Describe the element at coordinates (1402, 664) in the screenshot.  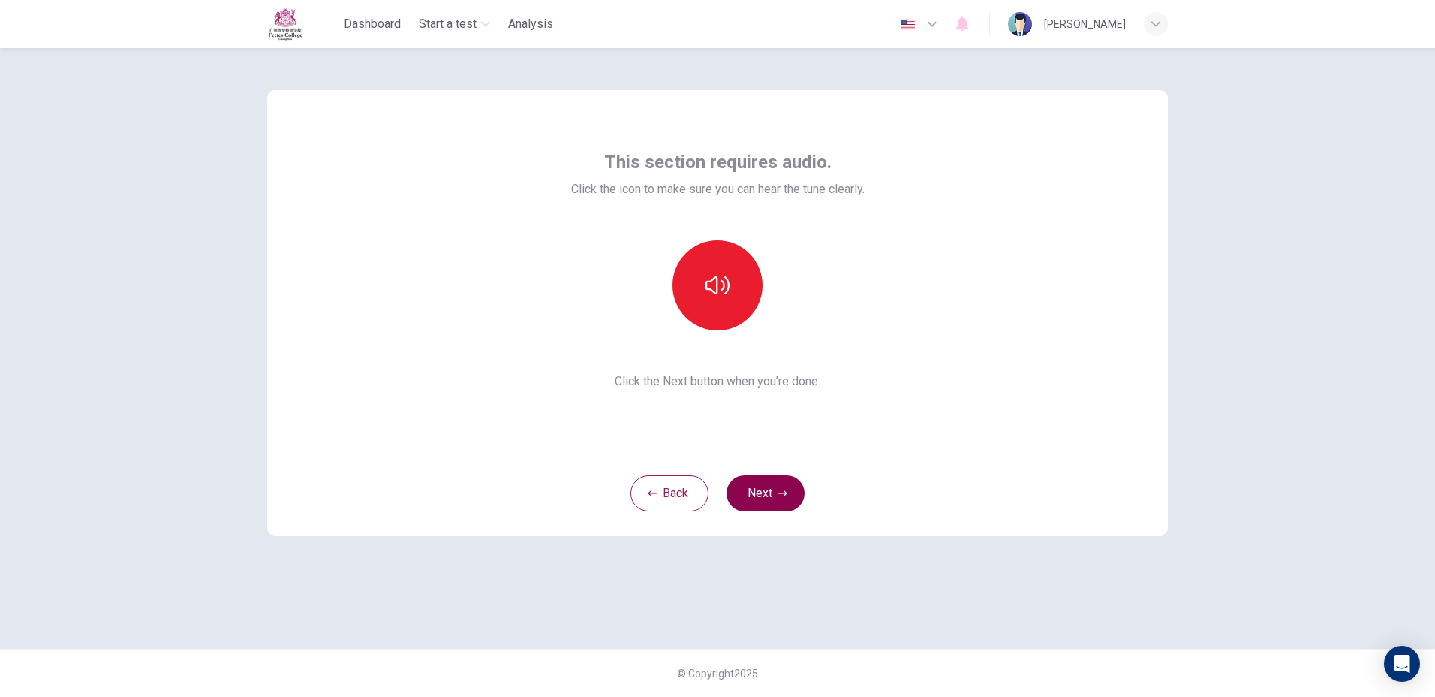
I see `div: Open Intercom Messenger` at that location.